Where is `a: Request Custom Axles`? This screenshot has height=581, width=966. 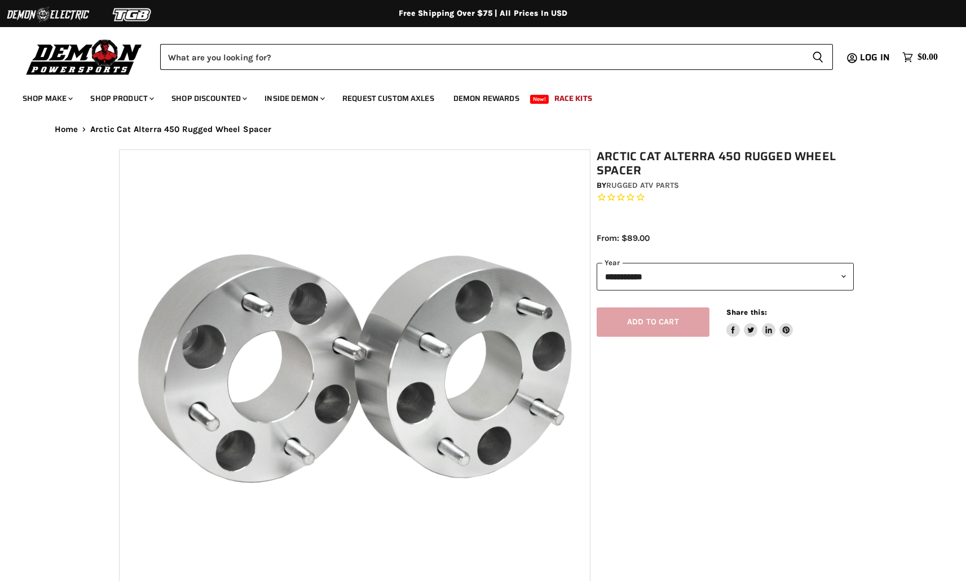 a: Request Custom Axles is located at coordinates (388, 98).